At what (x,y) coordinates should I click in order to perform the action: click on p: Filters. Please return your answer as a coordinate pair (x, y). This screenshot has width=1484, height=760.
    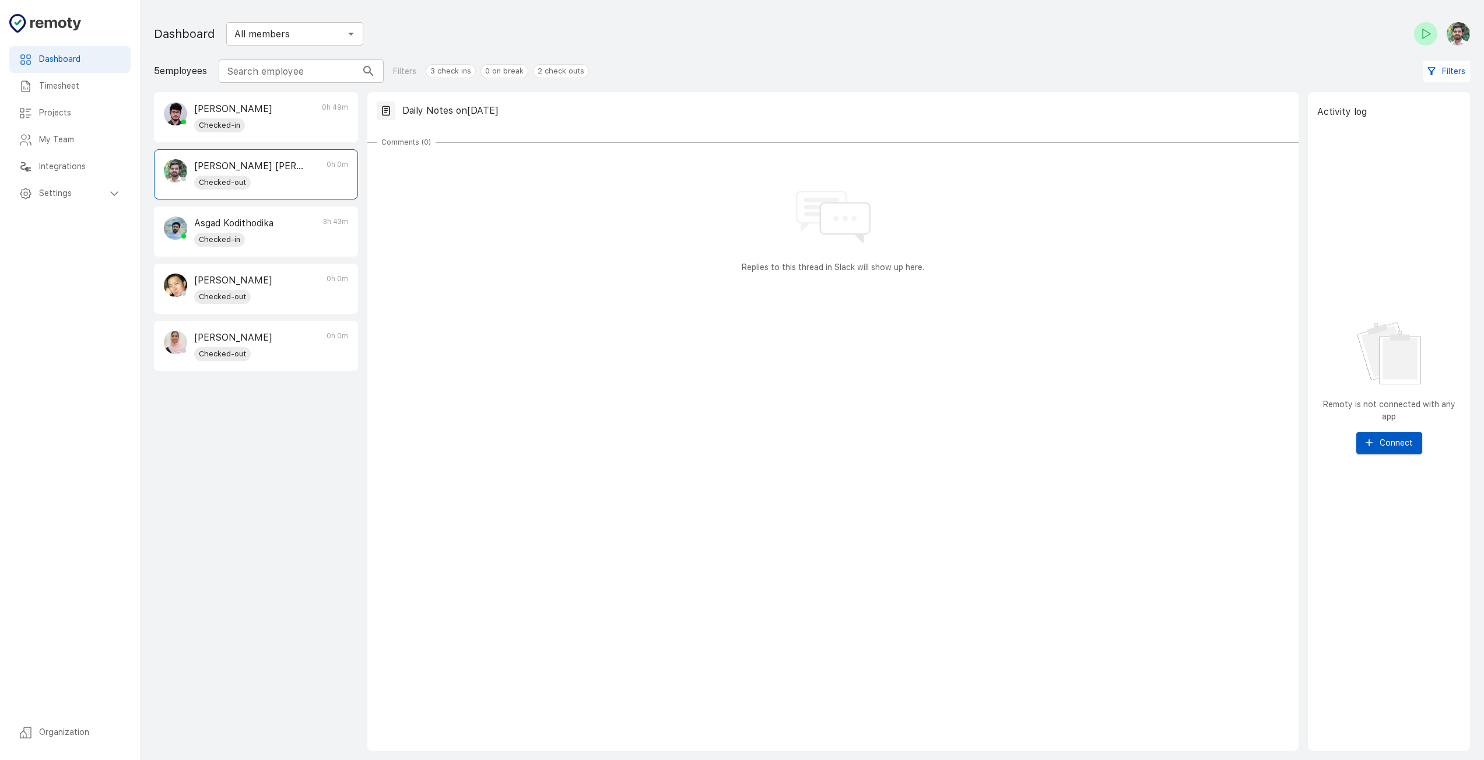
    Looking at the image, I should click on (405, 71).